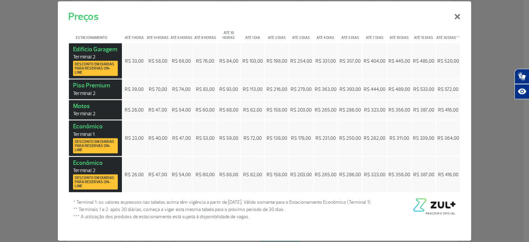 The width and height of the screenshot is (529, 242). Describe the element at coordinates (423, 89) in the screenshot. I see `span: R$ 533,00` at that location.